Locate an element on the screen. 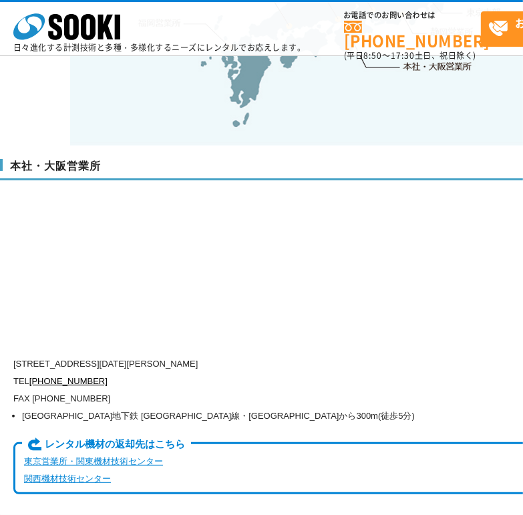 This screenshot has height=515, width=523. span: 8:50 is located at coordinates (373, 55).